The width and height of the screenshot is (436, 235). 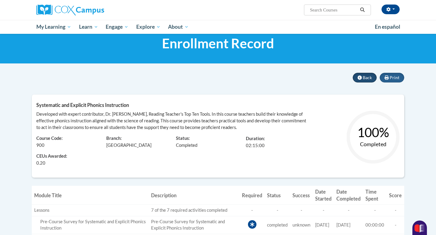 I want to click on button: Print, so click(x=391, y=78).